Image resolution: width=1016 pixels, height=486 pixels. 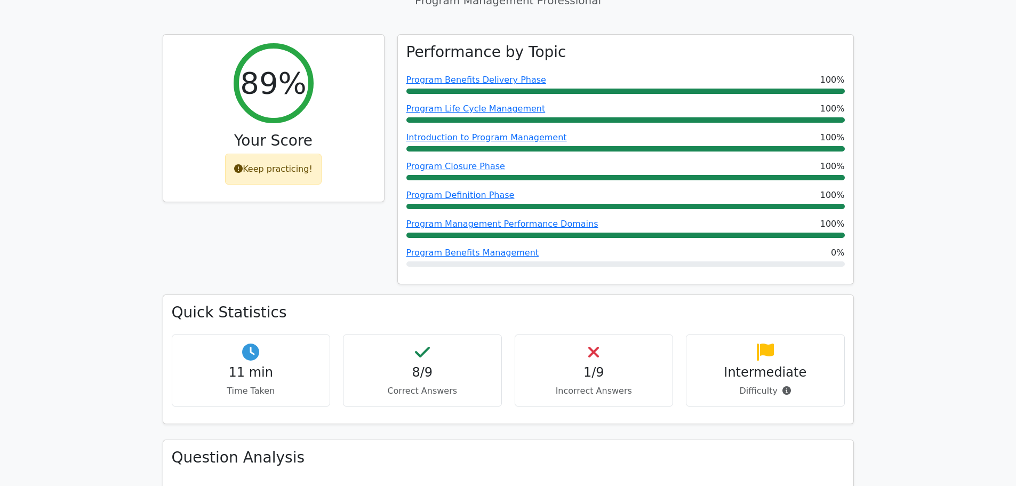 I want to click on p: Difficulty, so click(x=765, y=391).